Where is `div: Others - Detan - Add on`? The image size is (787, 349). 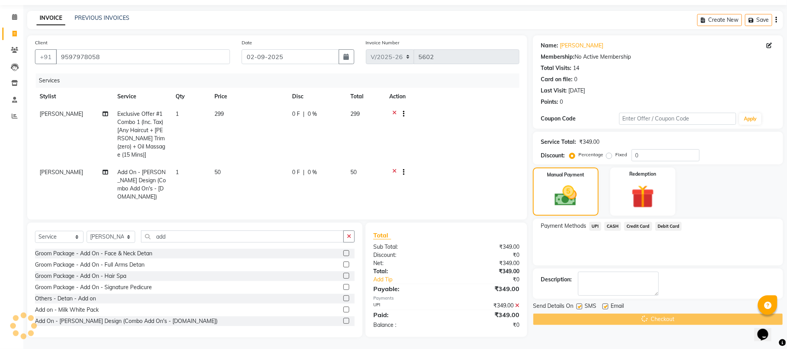 div: Others - Detan - Add on is located at coordinates (65, 298).